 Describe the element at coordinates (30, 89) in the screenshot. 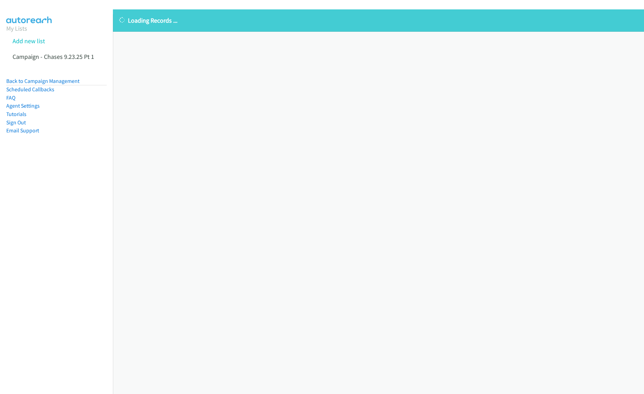

I see `a: Scheduled Callbacks` at that location.